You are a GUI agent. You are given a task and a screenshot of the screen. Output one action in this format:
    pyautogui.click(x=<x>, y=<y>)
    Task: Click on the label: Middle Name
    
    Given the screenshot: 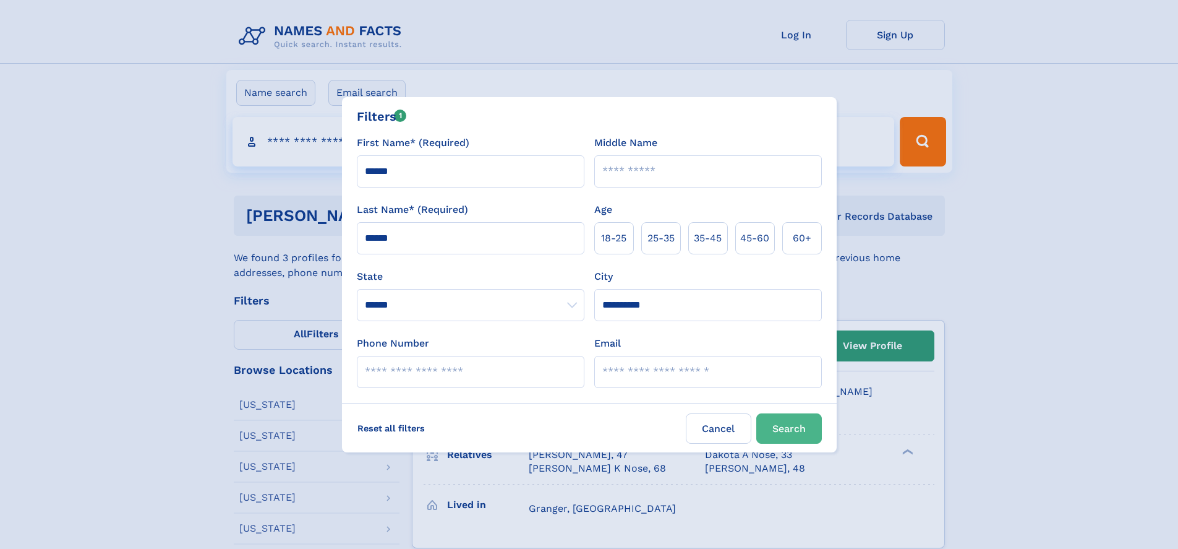 What is the action you would take?
    pyautogui.click(x=626, y=143)
    